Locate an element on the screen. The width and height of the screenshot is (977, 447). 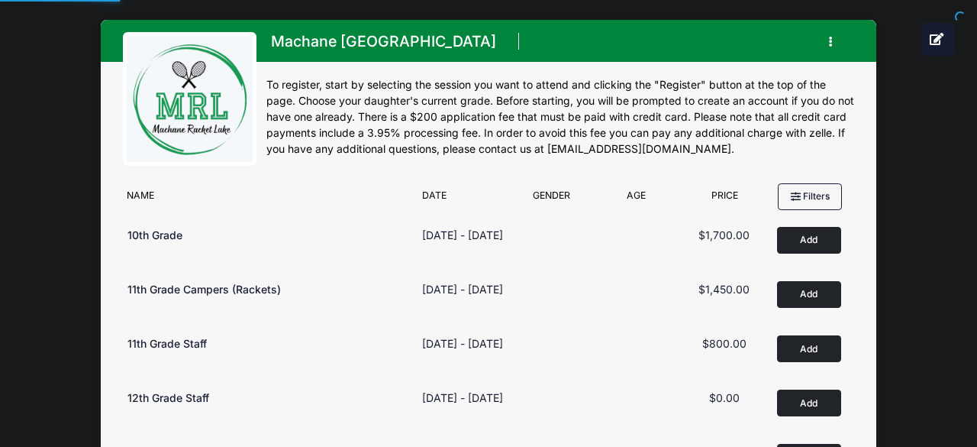
button: Filters is located at coordinates (810, 196).